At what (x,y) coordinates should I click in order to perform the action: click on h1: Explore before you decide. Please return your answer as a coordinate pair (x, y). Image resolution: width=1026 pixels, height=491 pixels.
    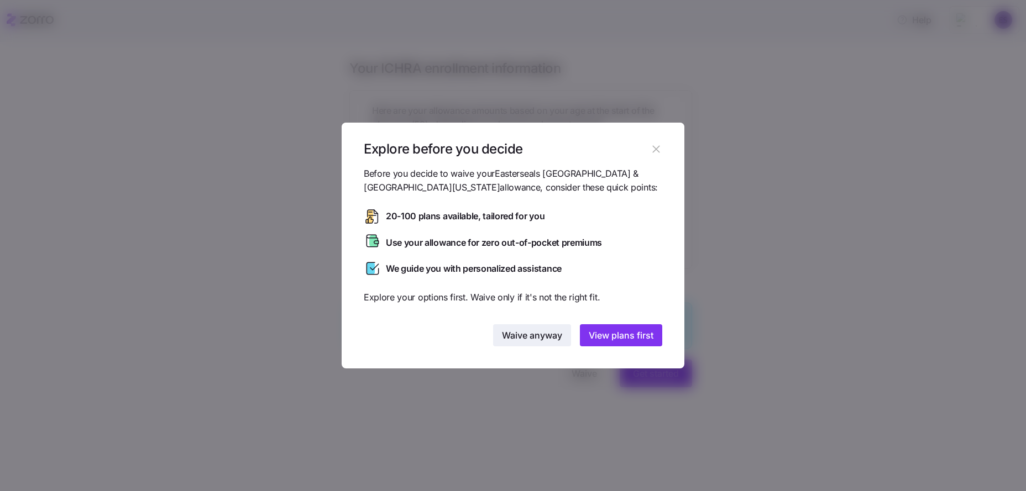
    Looking at the image, I should click on (505, 149).